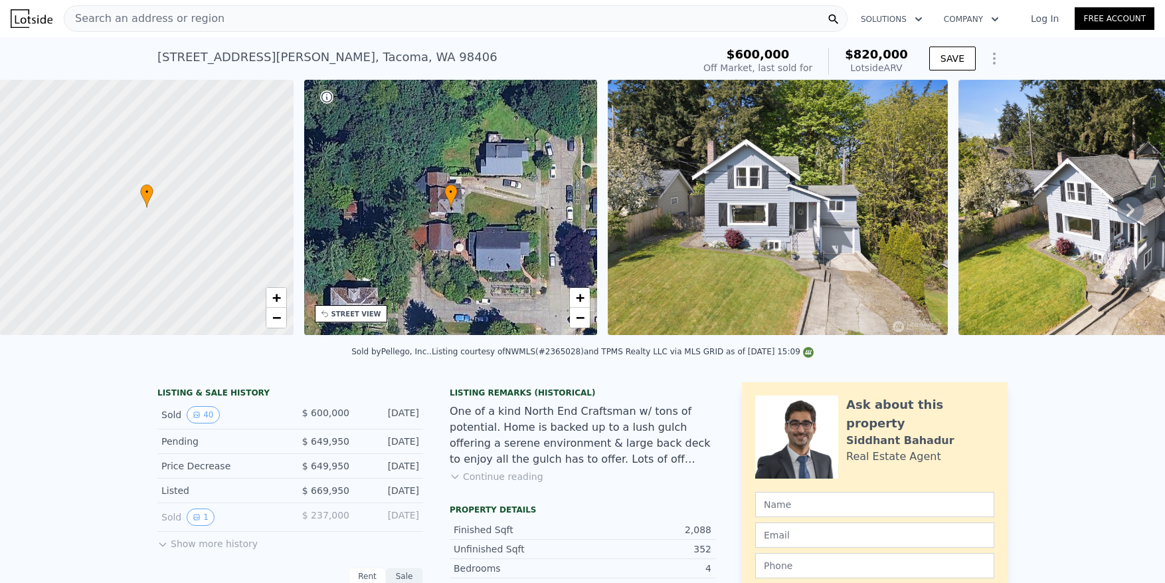 The image size is (1165, 583). What do you see at coordinates (326, 515) in the screenshot?
I see `span: $ 237,000` at bounding box center [326, 515].